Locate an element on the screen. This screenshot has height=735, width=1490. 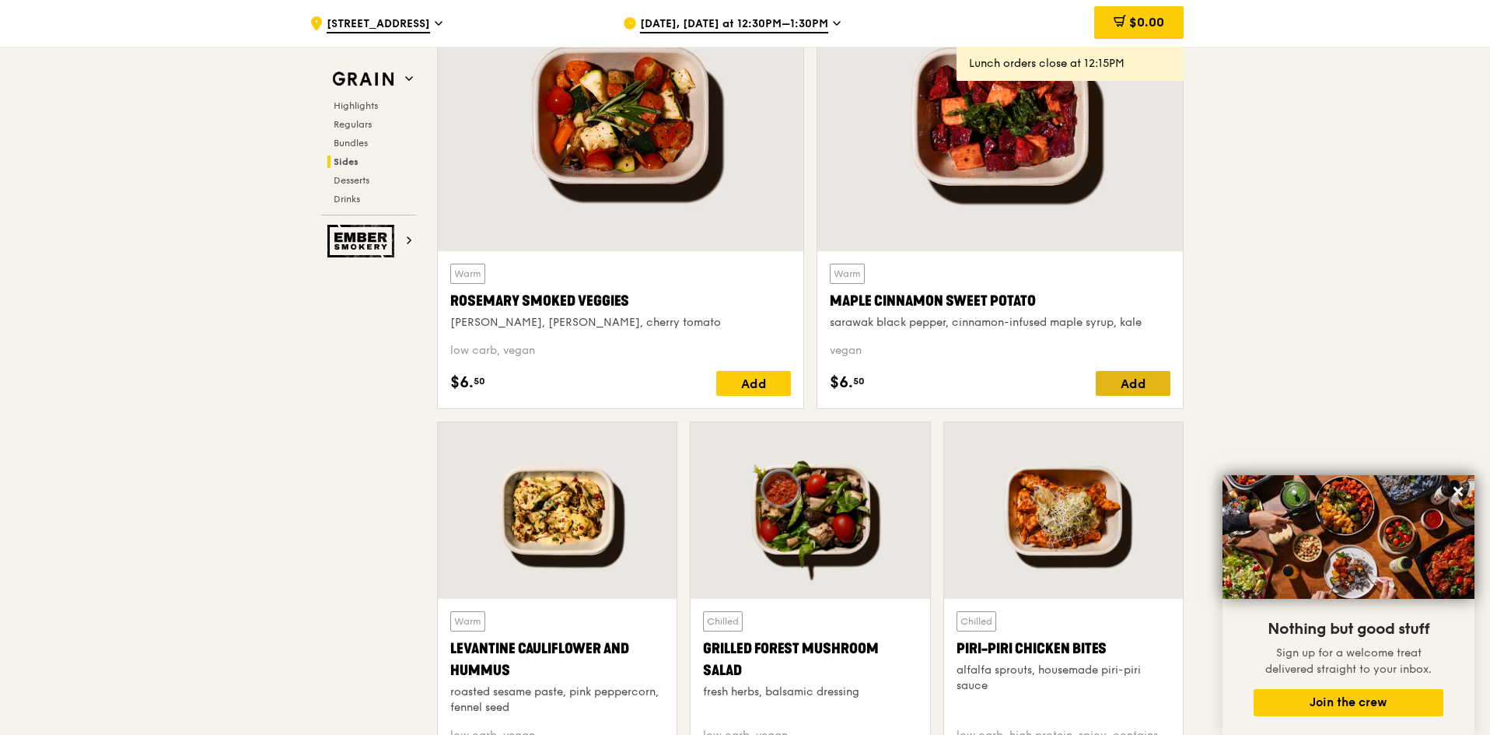
span: Sides is located at coordinates (346, 162).